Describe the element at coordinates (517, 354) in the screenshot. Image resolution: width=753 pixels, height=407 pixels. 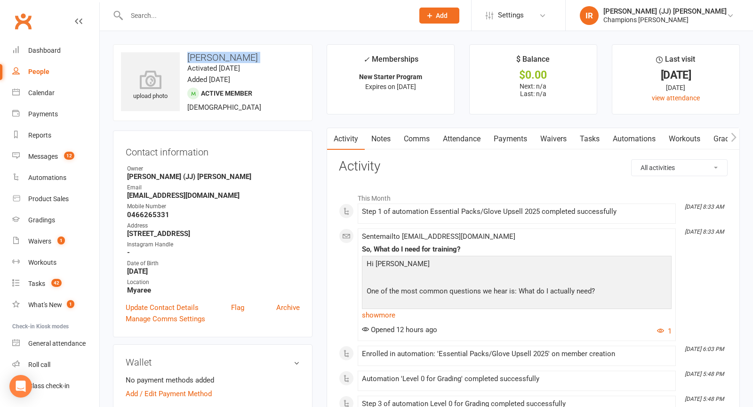
I see `div: Enrolled in automation: 'Essential Packs/Glove Upsell 2025' on member creation` at that location.